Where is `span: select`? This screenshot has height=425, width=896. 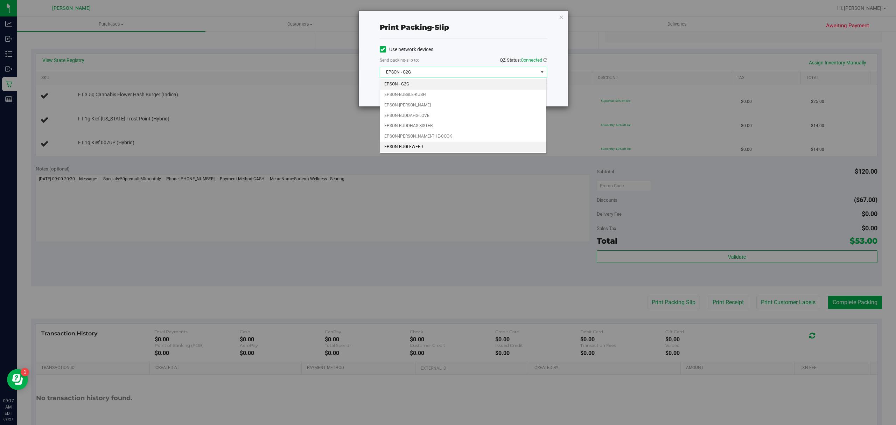 span: select is located at coordinates (542, 72).